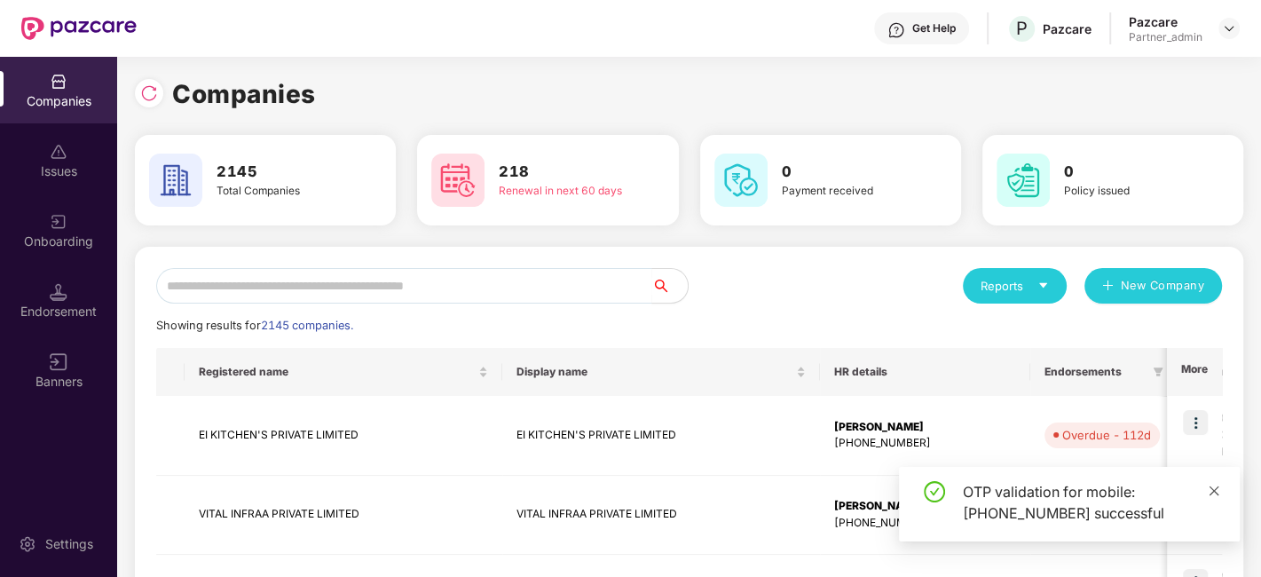 The width and height of the screenshot is (1261, 577). Describe the element at coordinates (934, 28) in the screenshot. I see `div: Get Help` at that location.